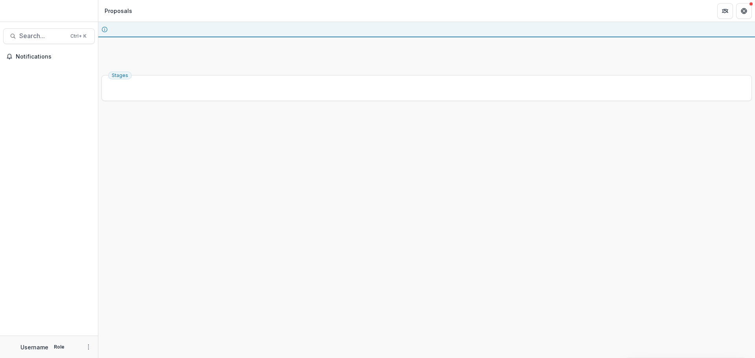  Describe the element at coordinates (49, 57) in the screenshot. I see `button: Notifications` at that location.